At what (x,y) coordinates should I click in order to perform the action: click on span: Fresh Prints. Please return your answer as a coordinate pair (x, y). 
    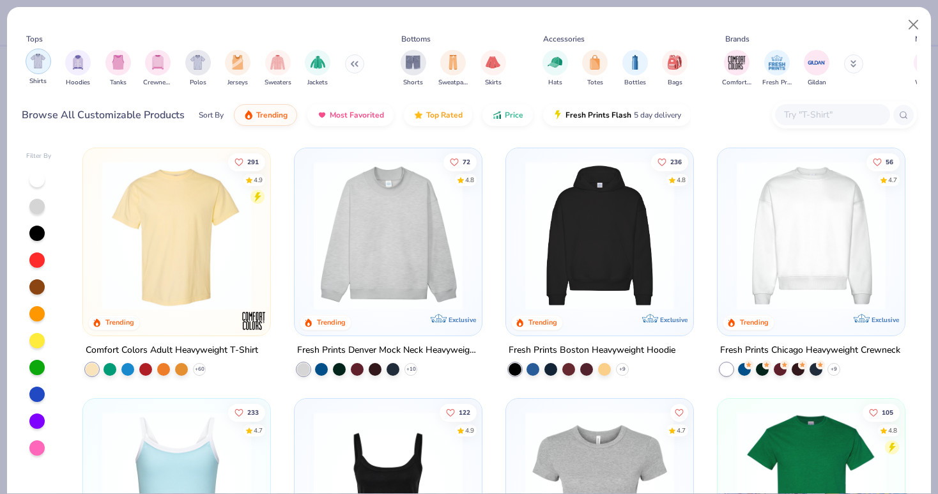
    Looking at the image, I should click on (777, 82).